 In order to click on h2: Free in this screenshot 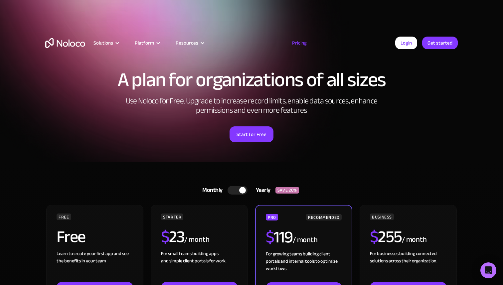, I will do `click(71, 237)`.